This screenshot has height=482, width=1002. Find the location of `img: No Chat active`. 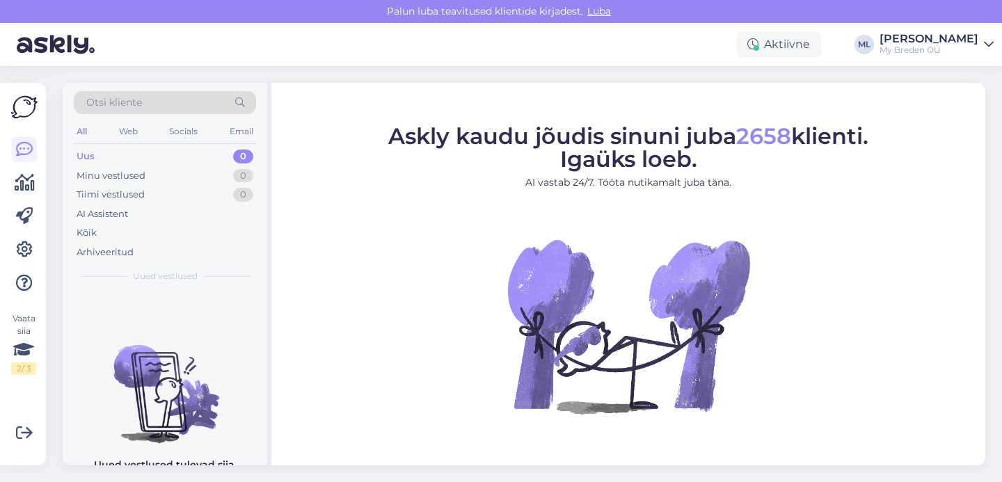

img: No Chat active is located at coordinates (628, 325).